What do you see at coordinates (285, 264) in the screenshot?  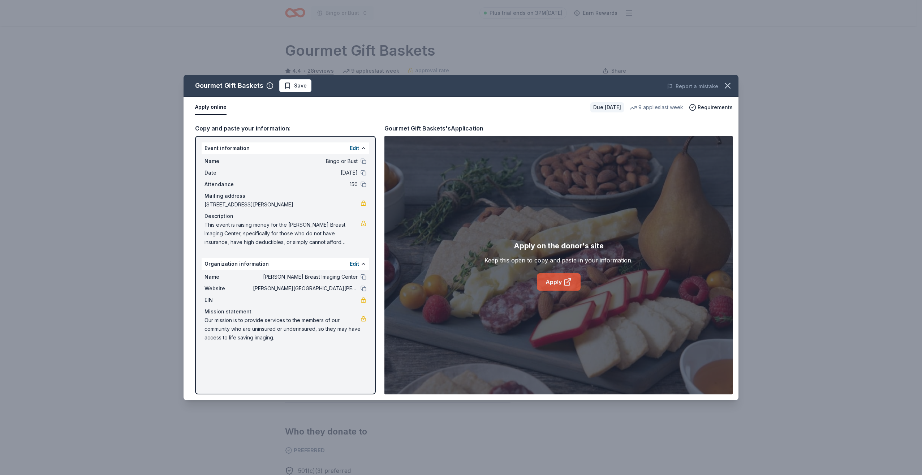 I see `div: Organization information` at bounding box center [285, 264].